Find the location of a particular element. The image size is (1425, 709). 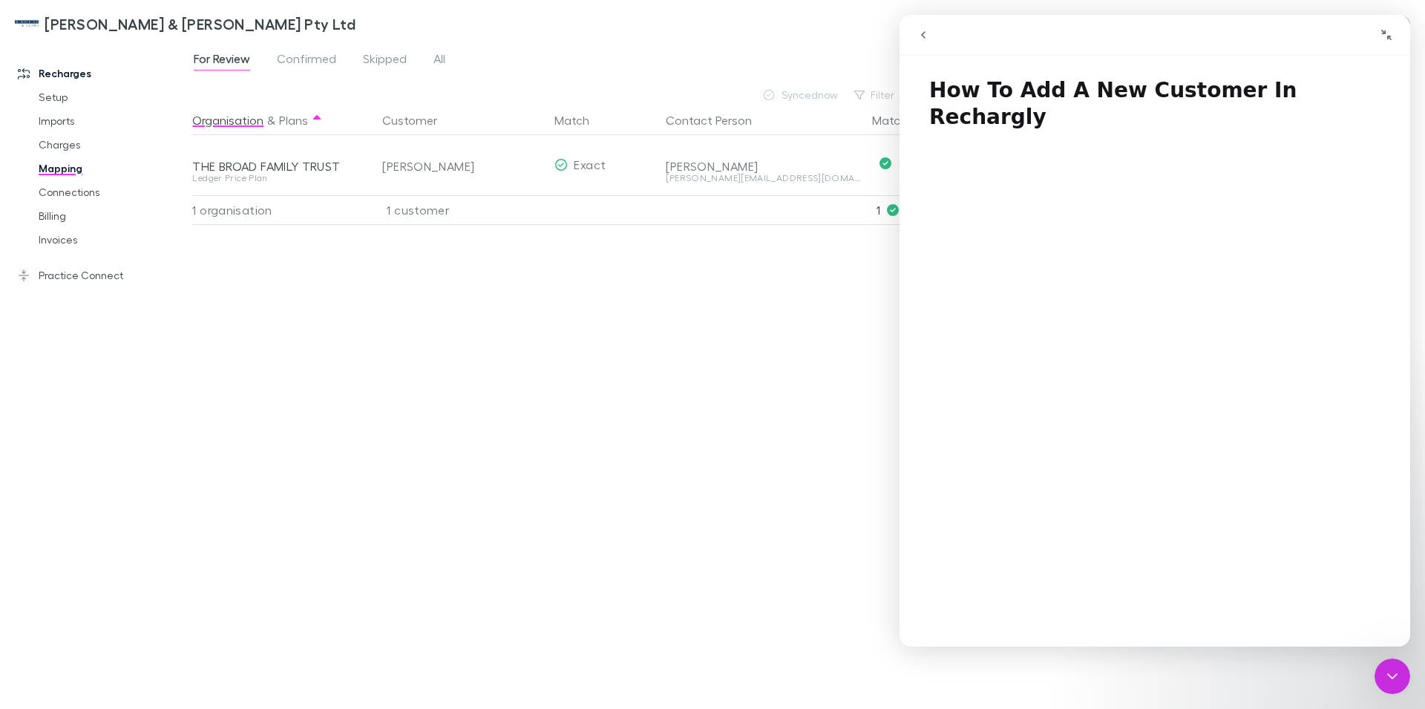

a: Invoices is located at coordinates (113, 240).